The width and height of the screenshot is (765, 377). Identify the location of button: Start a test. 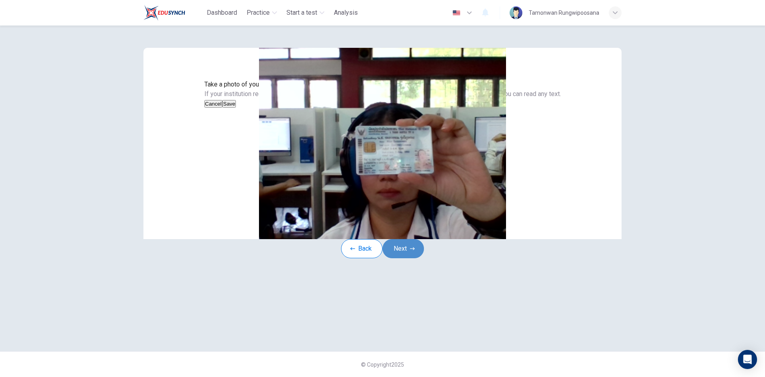
(305, 13).